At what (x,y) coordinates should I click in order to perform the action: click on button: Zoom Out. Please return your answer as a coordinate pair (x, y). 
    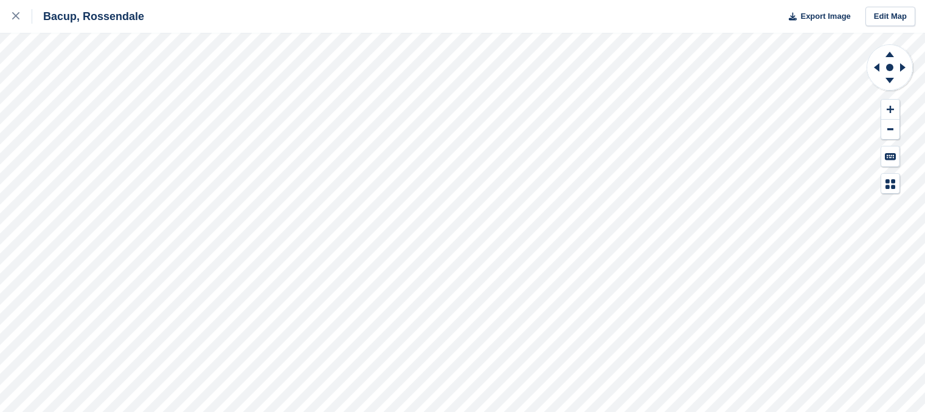
    Looking at the image, I should click on (891, 130).